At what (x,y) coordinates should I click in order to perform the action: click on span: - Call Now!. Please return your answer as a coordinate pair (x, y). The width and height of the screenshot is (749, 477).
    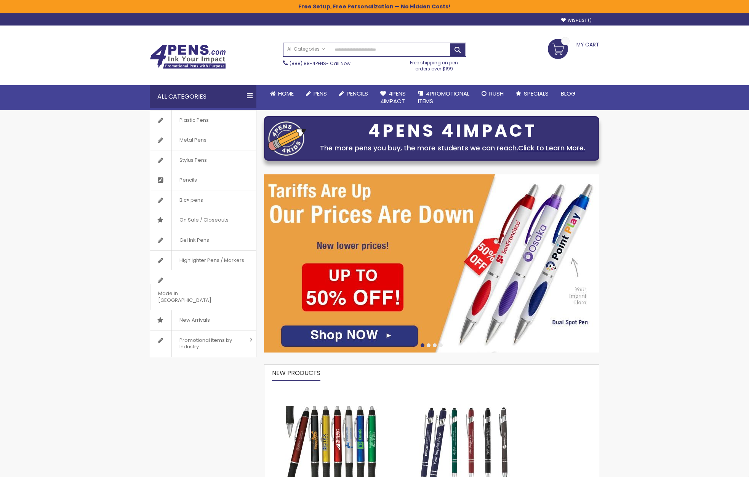
    Looking at the image, I should click on (320, 63).